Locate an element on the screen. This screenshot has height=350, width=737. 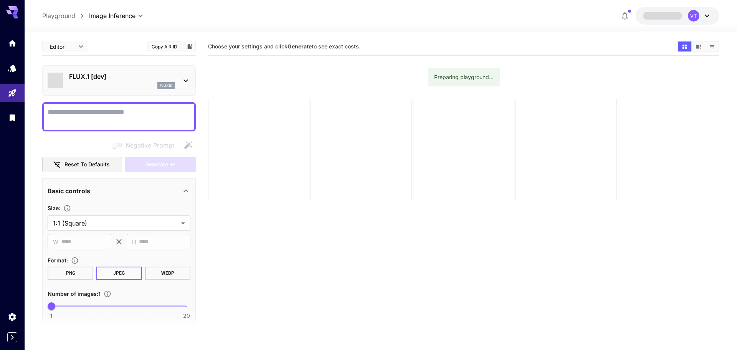
nav: breadcrumb is located at coordinates (66, 16).